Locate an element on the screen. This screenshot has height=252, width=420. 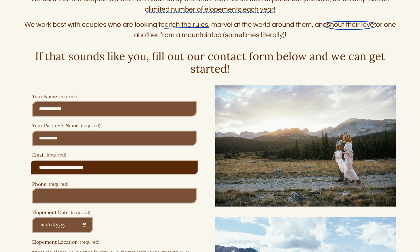
span: Elopement Date is located at coordinates (50, 212).